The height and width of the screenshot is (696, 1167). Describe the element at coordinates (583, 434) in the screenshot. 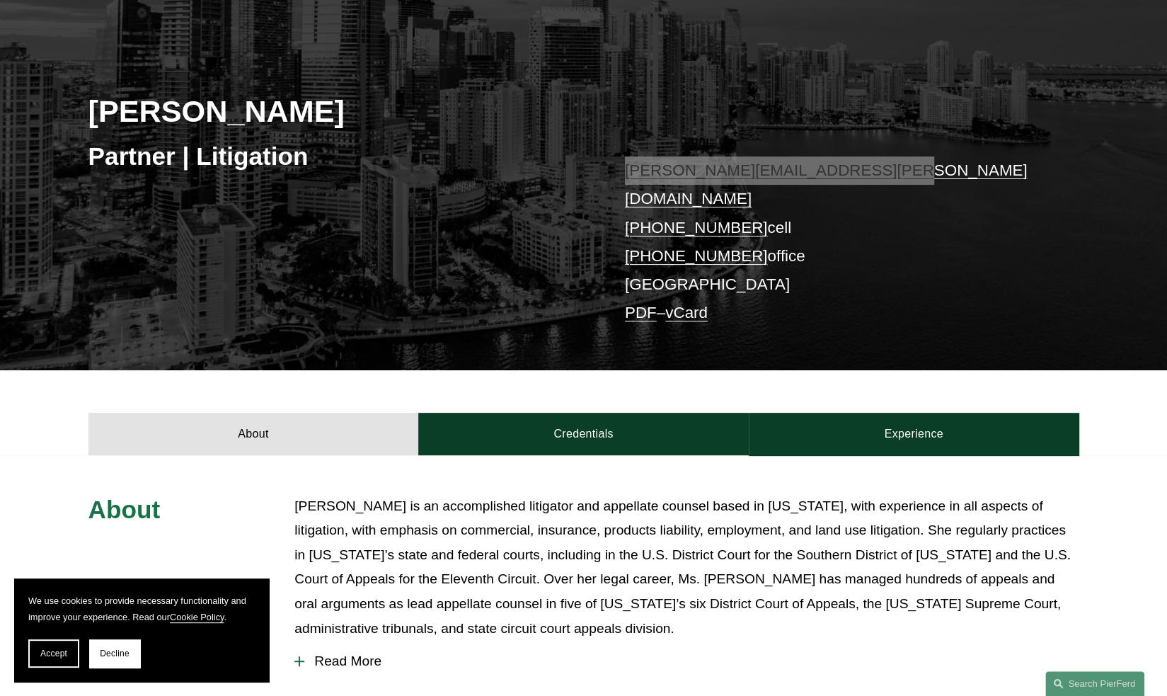

I see `a: Credentials` at that location.